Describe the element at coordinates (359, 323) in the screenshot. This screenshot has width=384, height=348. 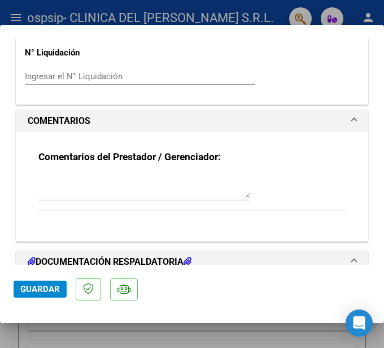
I see `div: Open Intercom Messenger` at that location.